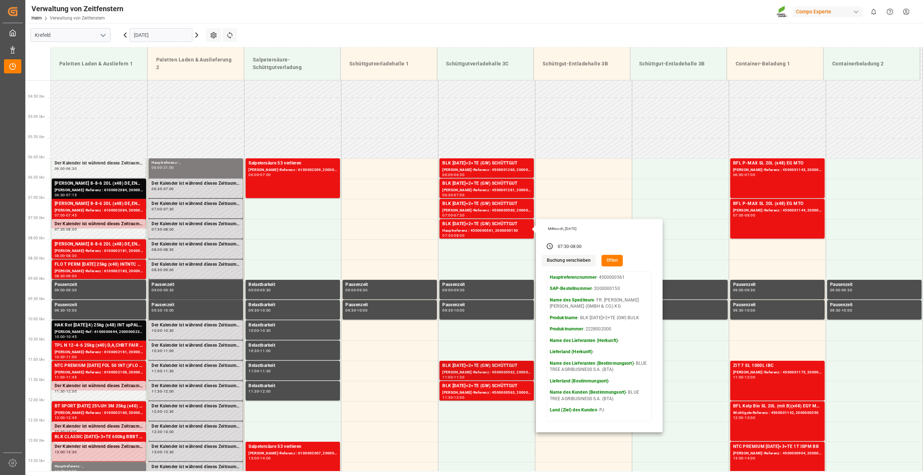 This screenshot has width=923, height=475. I want to click on span: 11:00 Uhr, so click(36, 359).